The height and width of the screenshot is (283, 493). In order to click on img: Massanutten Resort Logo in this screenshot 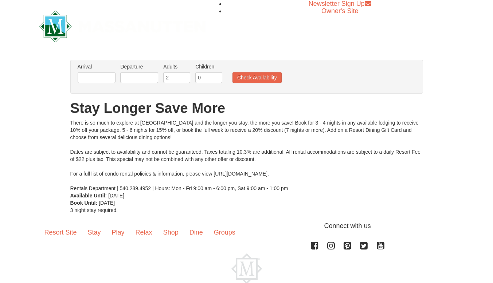, I will do `click(122, 26)`.